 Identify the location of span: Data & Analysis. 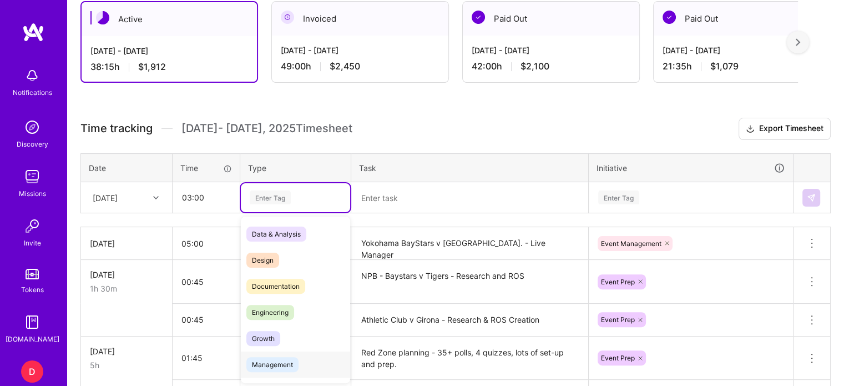
(276, 234).